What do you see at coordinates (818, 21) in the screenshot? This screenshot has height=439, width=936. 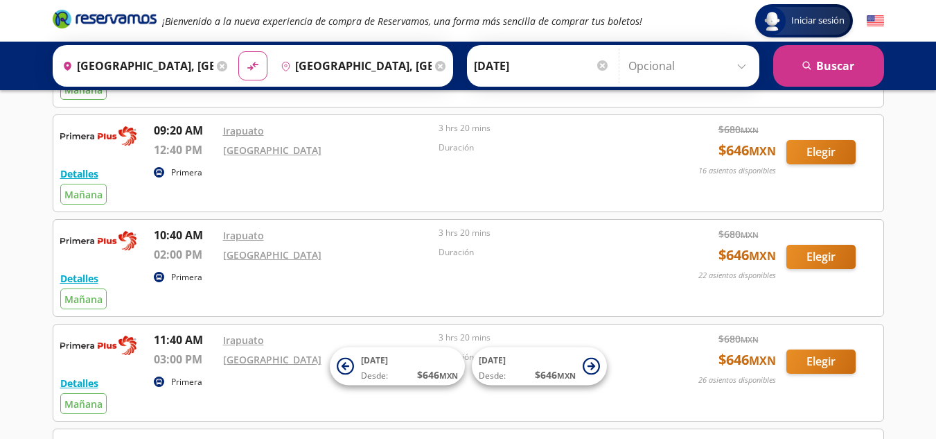 I see `span: Iniciar sesión` at bounding box center [818, 21].